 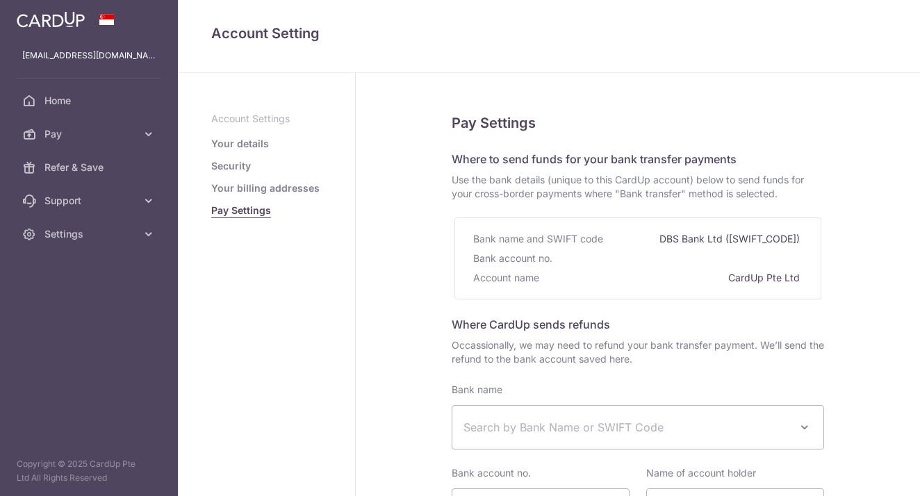 I want to click on label: Bank name, so click(x=477, y=390).